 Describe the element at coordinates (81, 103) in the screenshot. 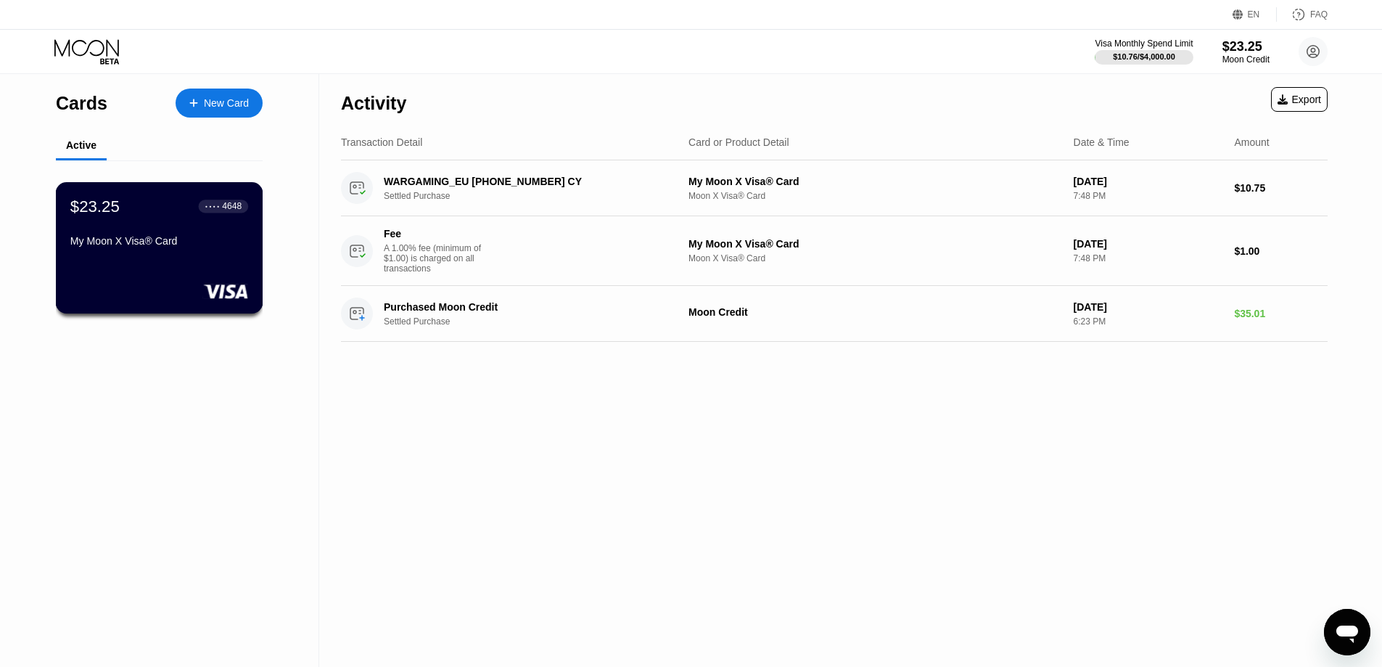

I see `div: Cards` at that location.